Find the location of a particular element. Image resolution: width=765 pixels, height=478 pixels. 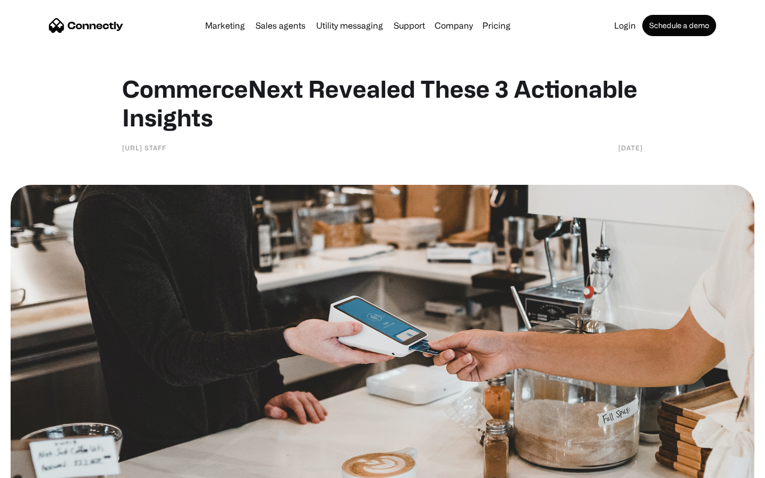

a: Sales agents is located at coordinates (281, 26).